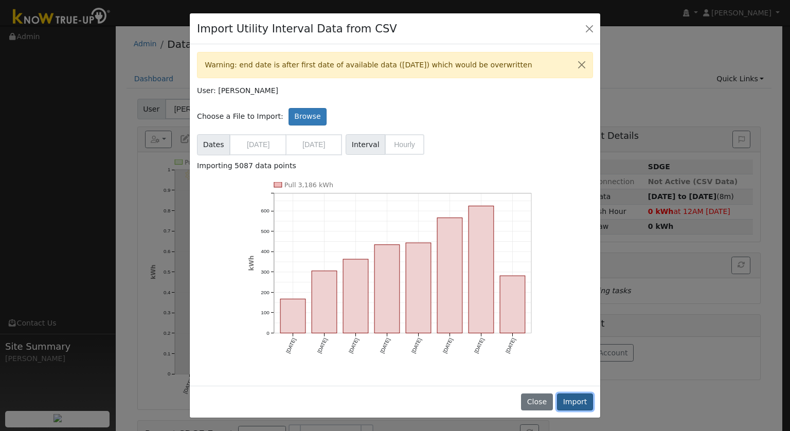 The height and width of the screenshot is (431, 790). Describe the element at coordinates (265, 210) in the screenshot. I see `text: 600` at that location.